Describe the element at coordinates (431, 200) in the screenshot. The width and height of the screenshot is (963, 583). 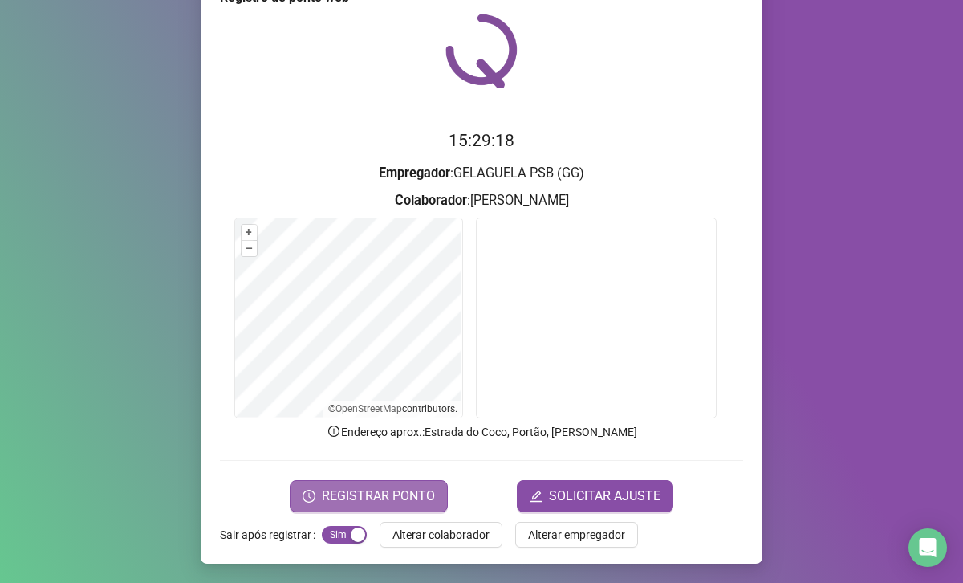
I see `strong: Colaborador` at that location.